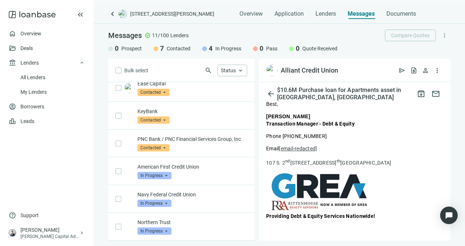  I want to click on a: keyboard_arrow_left, so click(113, 14).